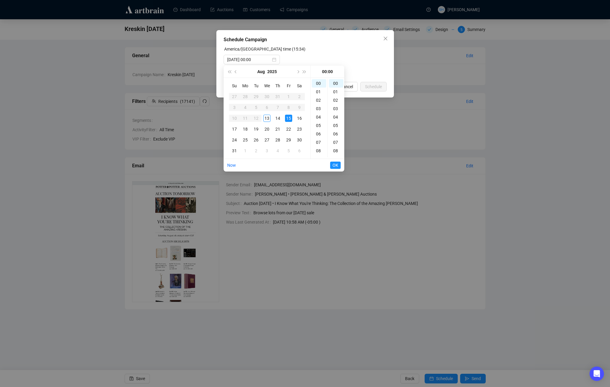 This screenshot has height=387, width=610. Describe the element at coordinates (335, 165) in the screenshot. I see `span: OK` at that location.